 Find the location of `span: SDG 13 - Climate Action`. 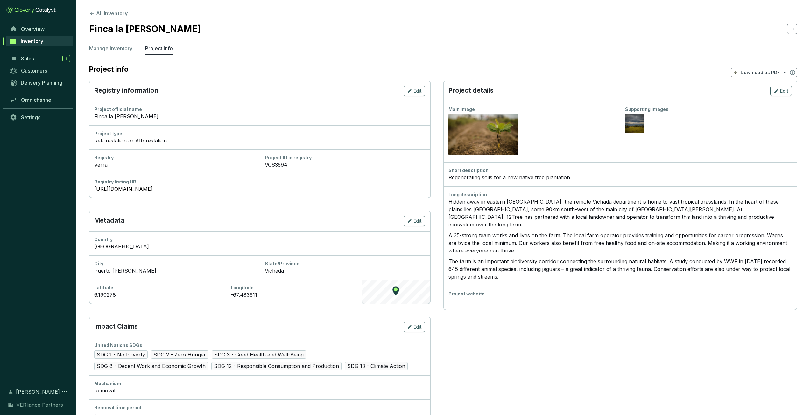

span: SDG 13 - Climate Action is located at coordinates (376, 366).